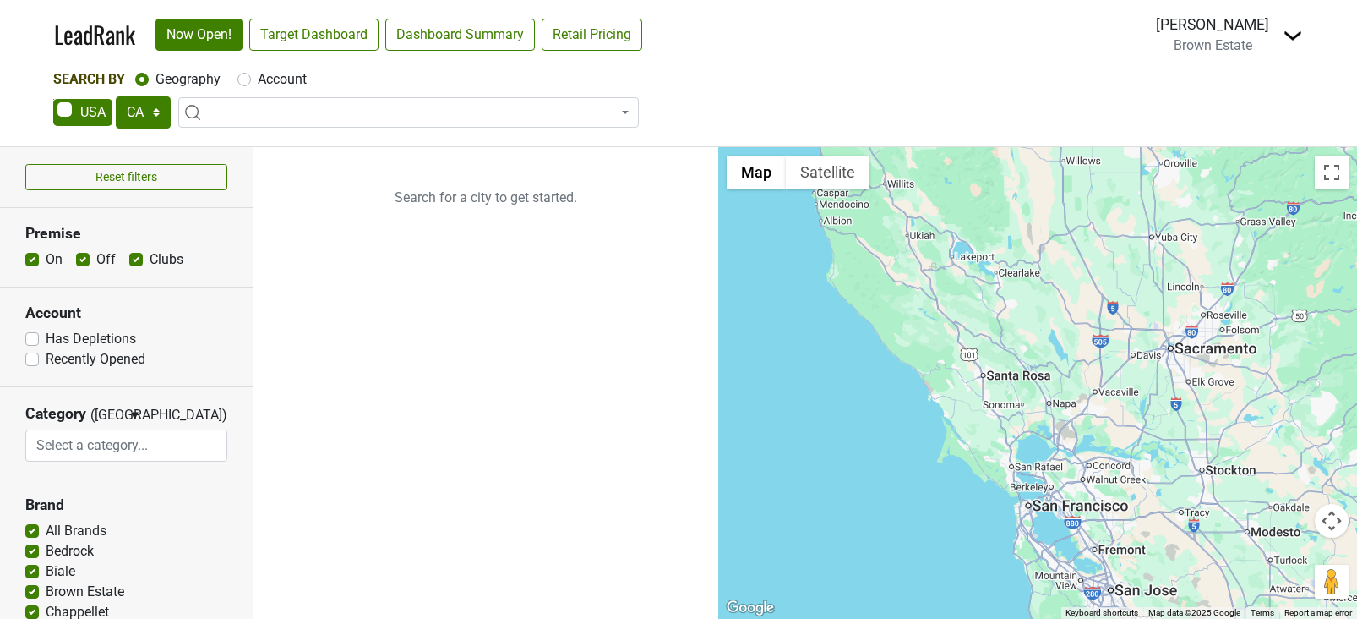 This screenshot has height=619, width=1357. Describe the element at coordinates (1262, 612) in the screenshot. I see `a: Terms` at that location.